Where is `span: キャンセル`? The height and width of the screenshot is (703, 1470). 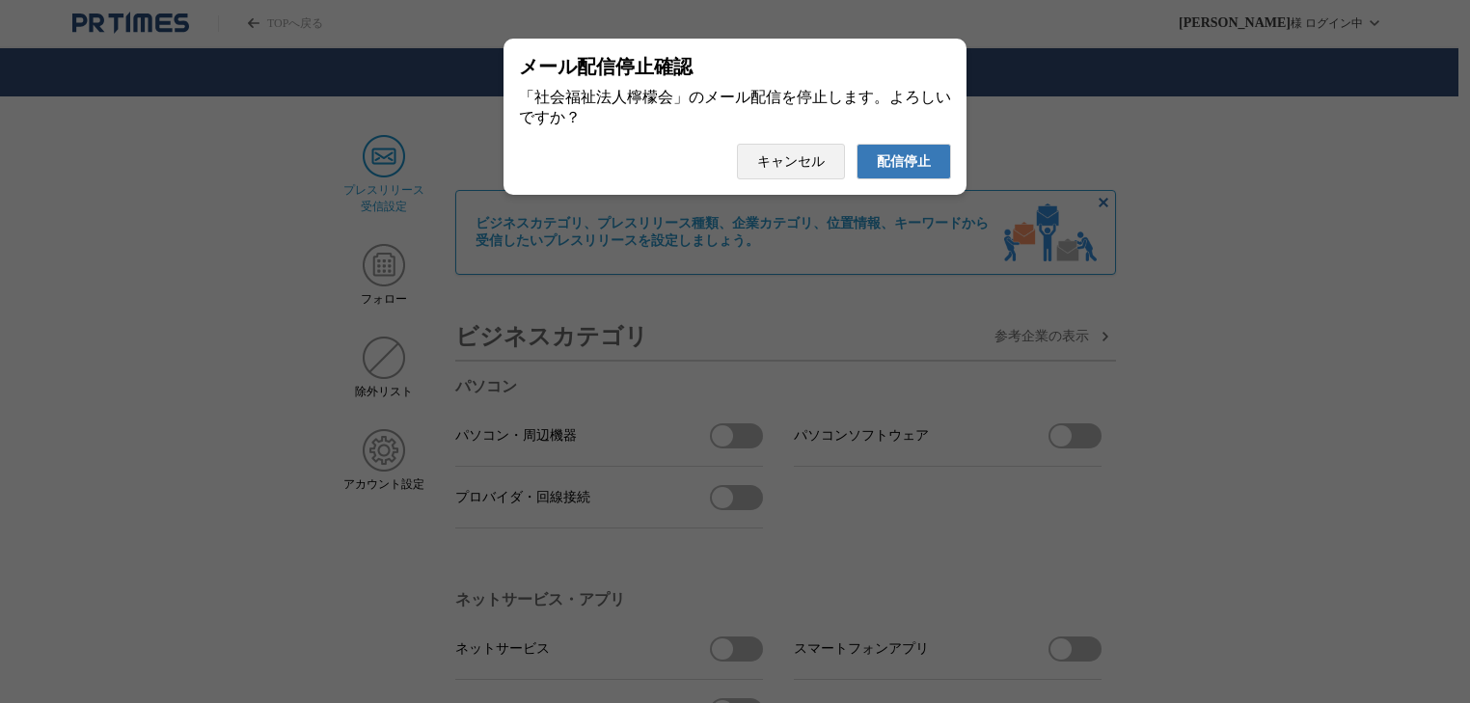
span: キャンセル is located at coordinates (791, 162).